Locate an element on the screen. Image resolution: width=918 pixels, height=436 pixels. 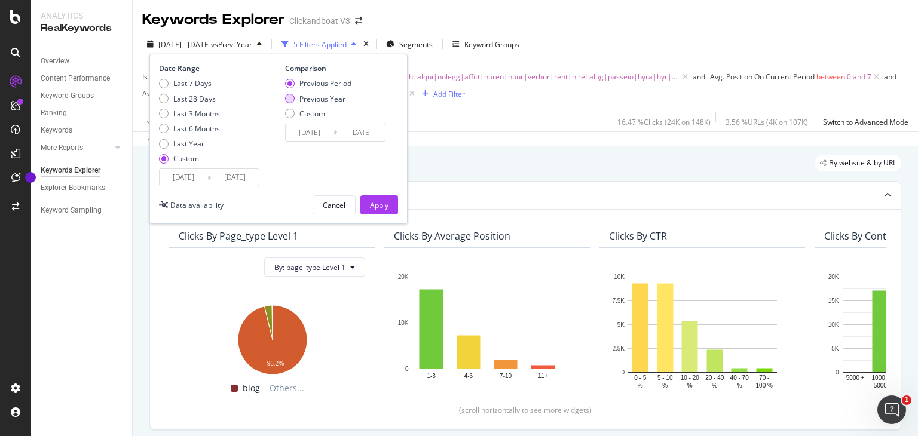
a: Explorer Bookmarks is located at coordinates (82, 188).